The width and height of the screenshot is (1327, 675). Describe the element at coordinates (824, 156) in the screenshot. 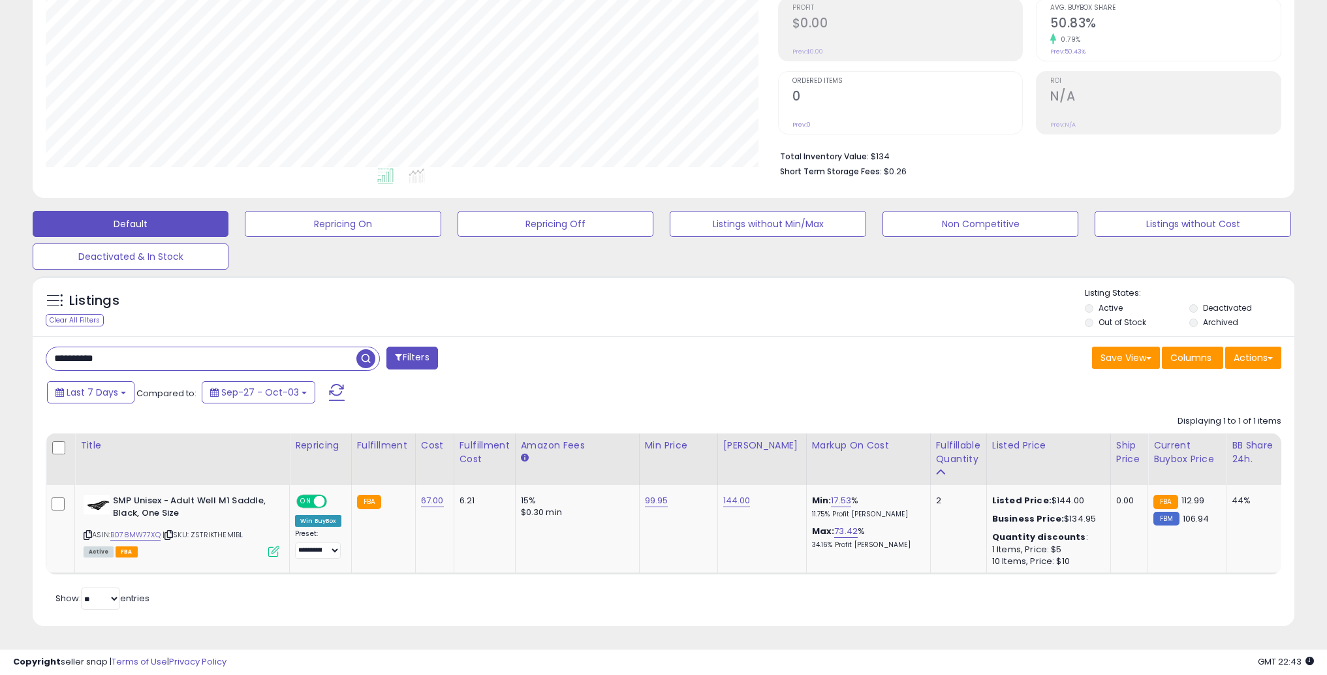

I see `b: Total Inventory Value:` at that location.